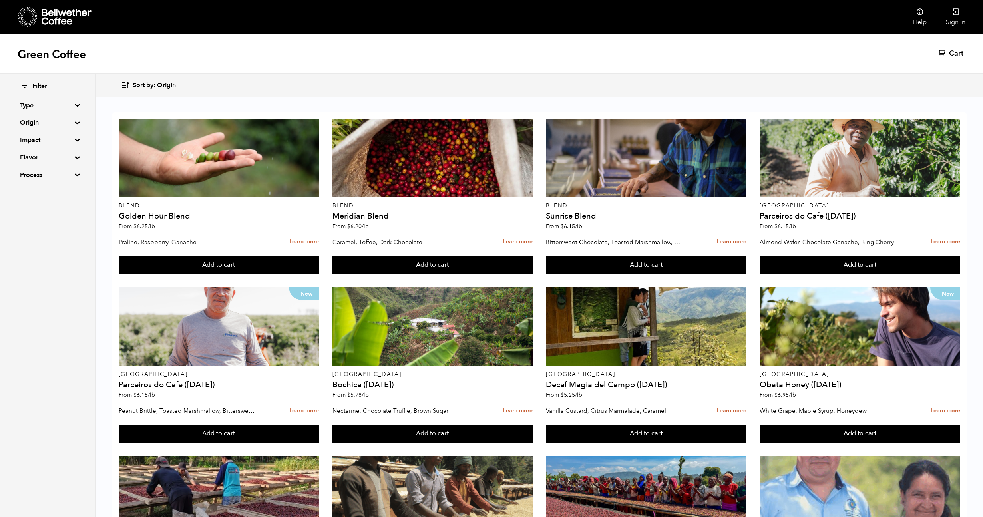  Describe the element at coordinates (400, 411) in the screenshot. I see `p: Nectarine, Chocolate Truffle, Brown Sugar` at that location.